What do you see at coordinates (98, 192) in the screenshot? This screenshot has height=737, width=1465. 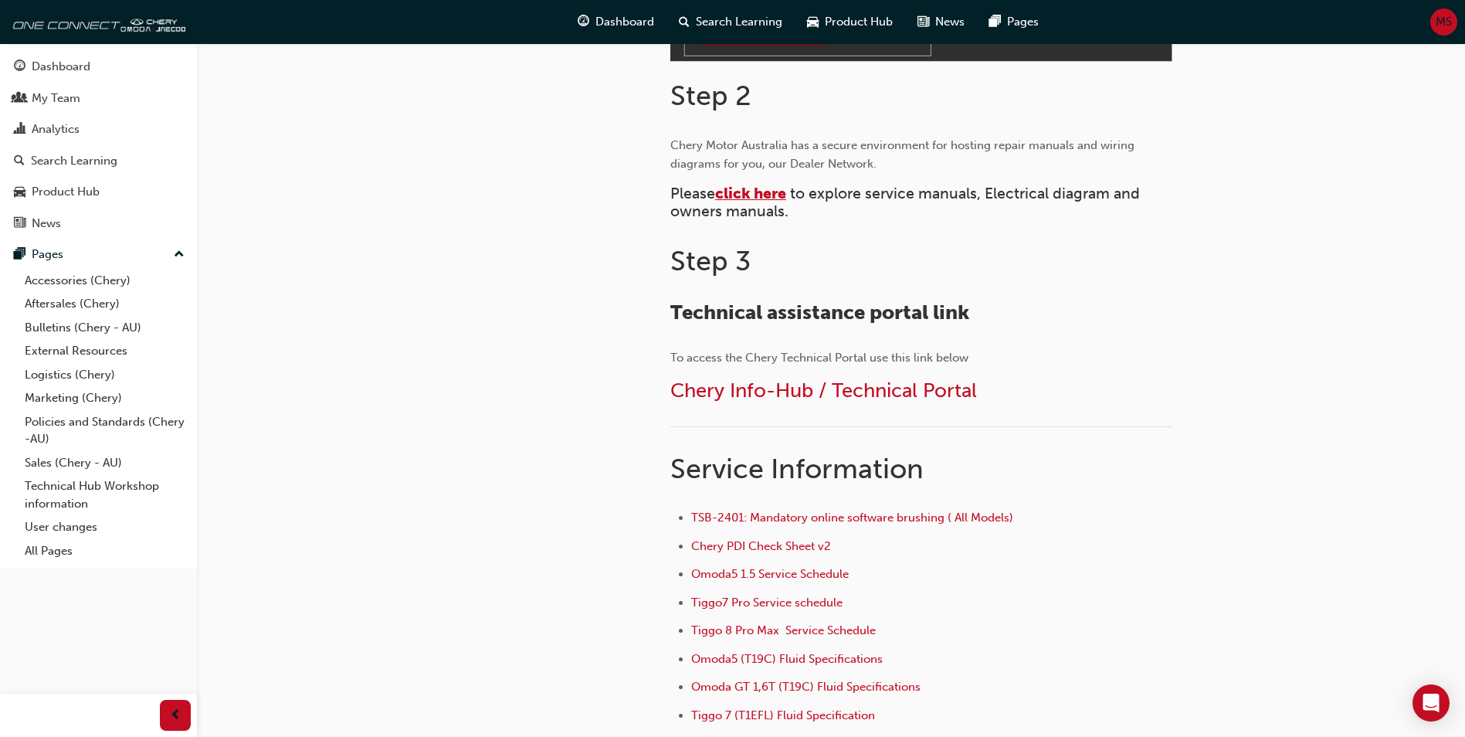 I see `a: Product Hub` at bounding box center [98, 192].